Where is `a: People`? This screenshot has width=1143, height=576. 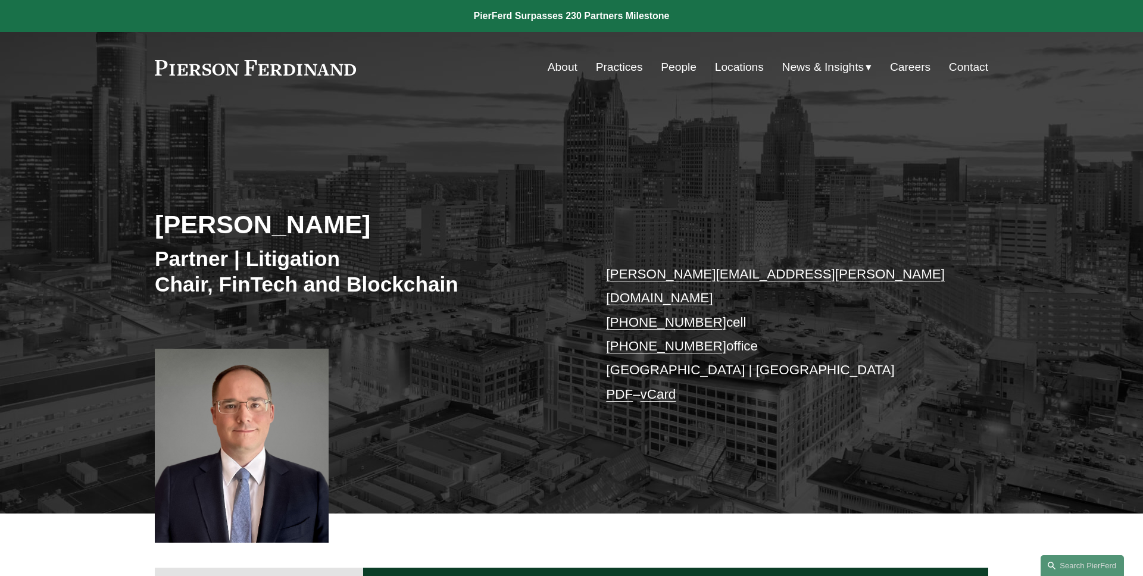 a: People is located at coordinates (679, 67).